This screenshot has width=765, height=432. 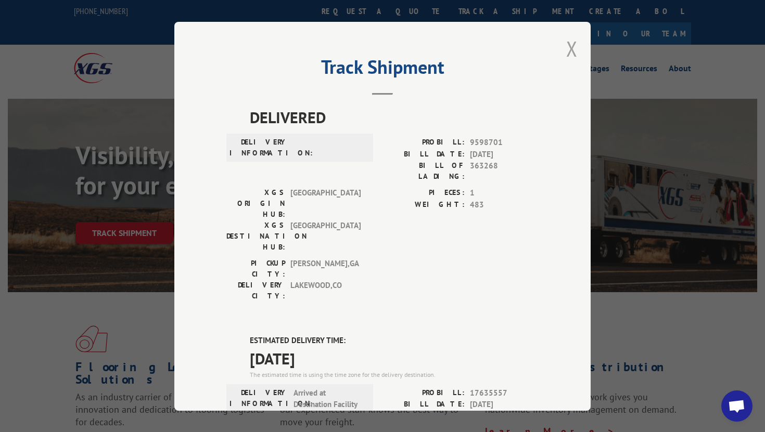 What do you see at coordinates (504, 193) in the screenshot?
I see `span: 1` at bounding box center [504, 193].